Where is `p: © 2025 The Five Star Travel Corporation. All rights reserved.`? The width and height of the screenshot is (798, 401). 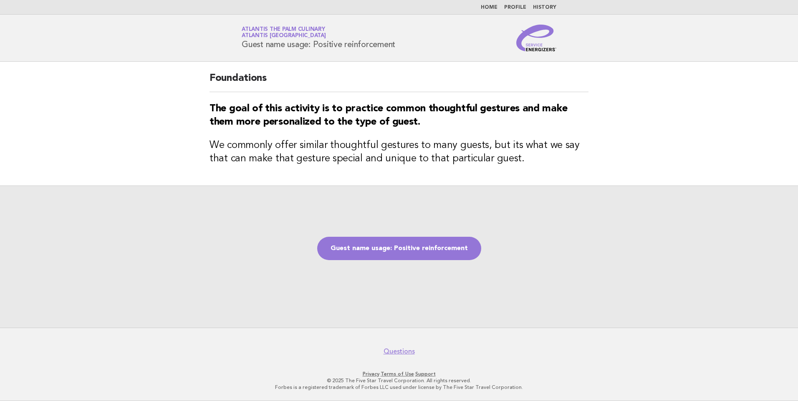
p: © 2025 The Five Star Travel Corporation. All rights reserved. is located at coordinates (399, 381).